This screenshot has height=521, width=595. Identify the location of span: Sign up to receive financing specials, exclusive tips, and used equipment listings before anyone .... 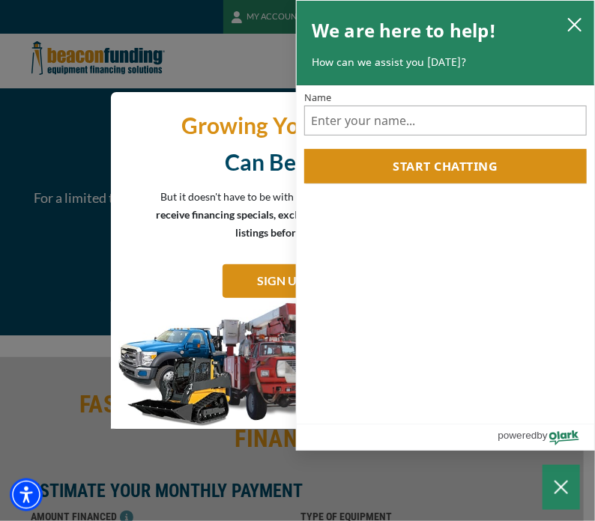
(297, 214).